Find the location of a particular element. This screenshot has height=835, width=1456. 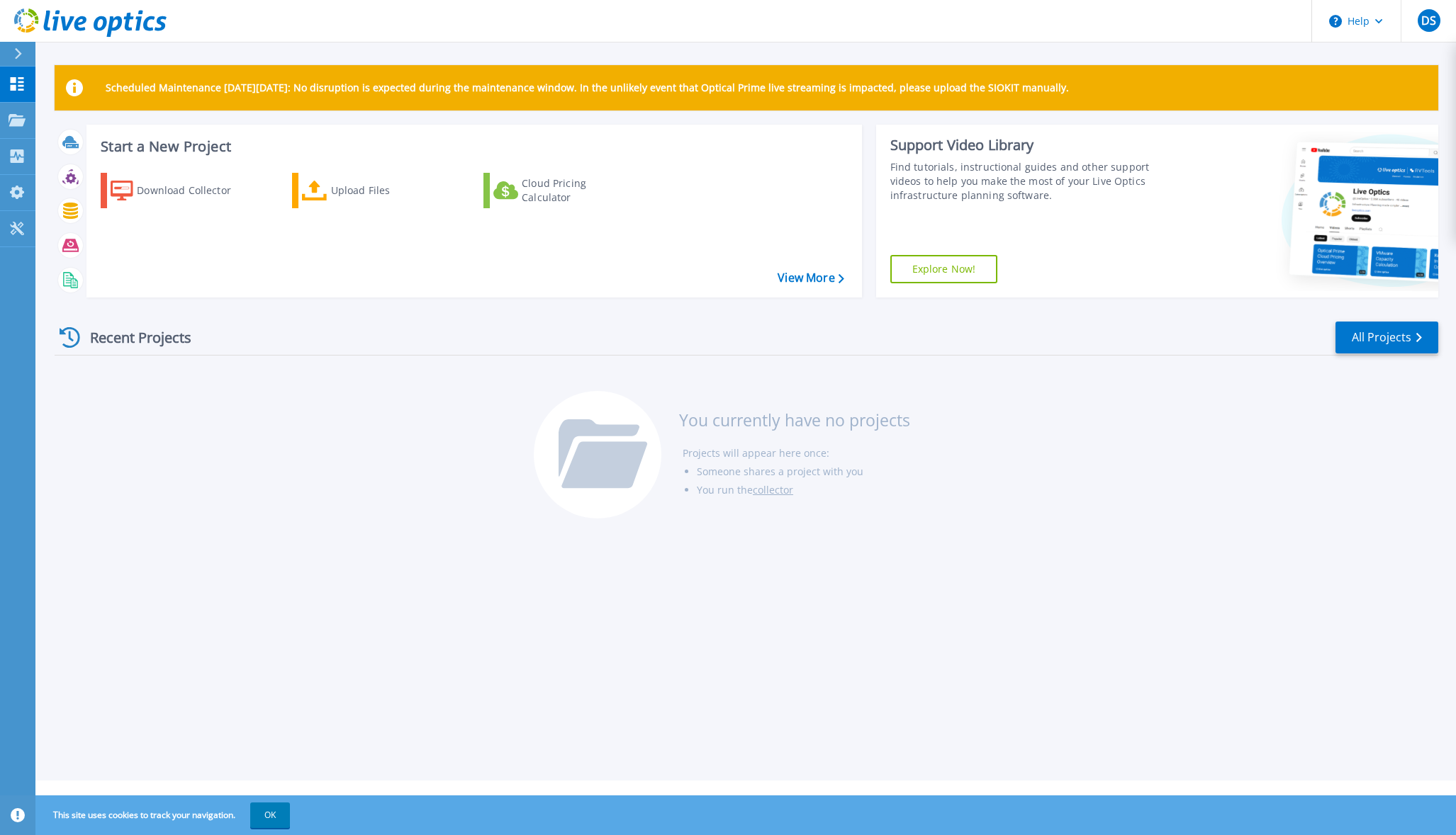

div: Cloud Pricing Calculator is located at coordinates (578, 190).